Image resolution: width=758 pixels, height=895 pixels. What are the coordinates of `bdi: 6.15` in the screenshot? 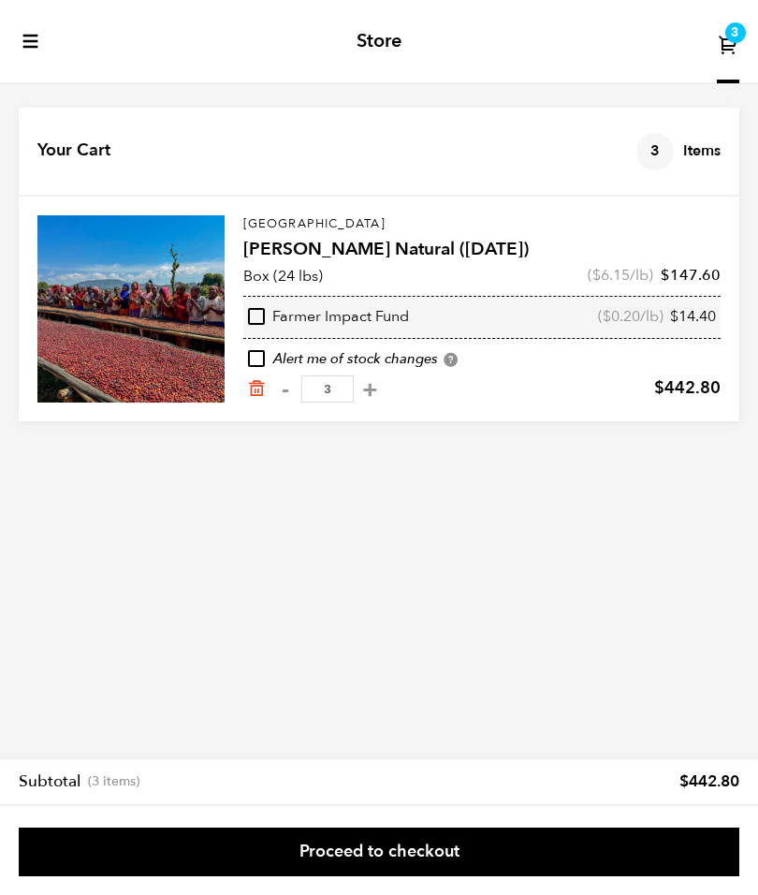 It's located at (611, 275).